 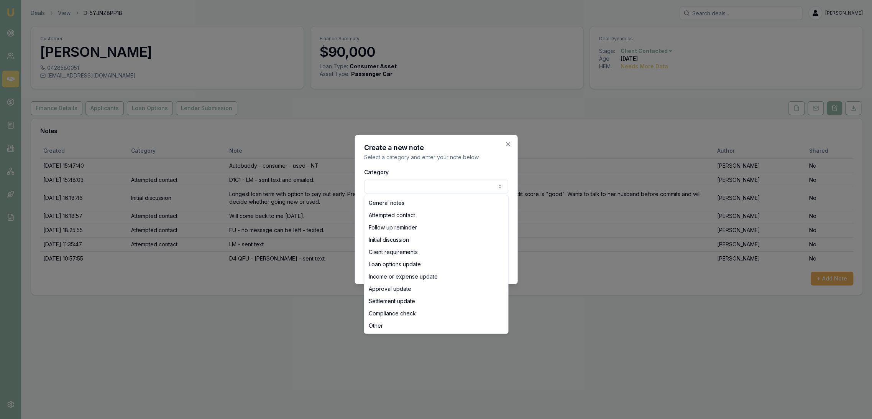 What do you see at coordinates (392, 215) in the screenshot?
I see `span: Attempted contact` at bounding box center [392, 215].